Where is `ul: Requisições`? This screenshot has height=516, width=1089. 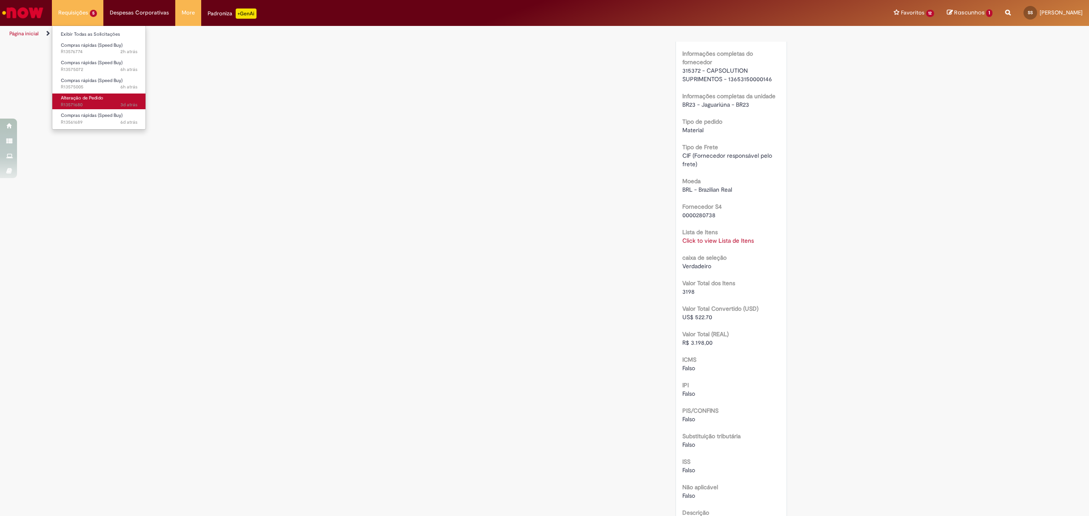
ul: Requisições is located at coordinates (99, 77).